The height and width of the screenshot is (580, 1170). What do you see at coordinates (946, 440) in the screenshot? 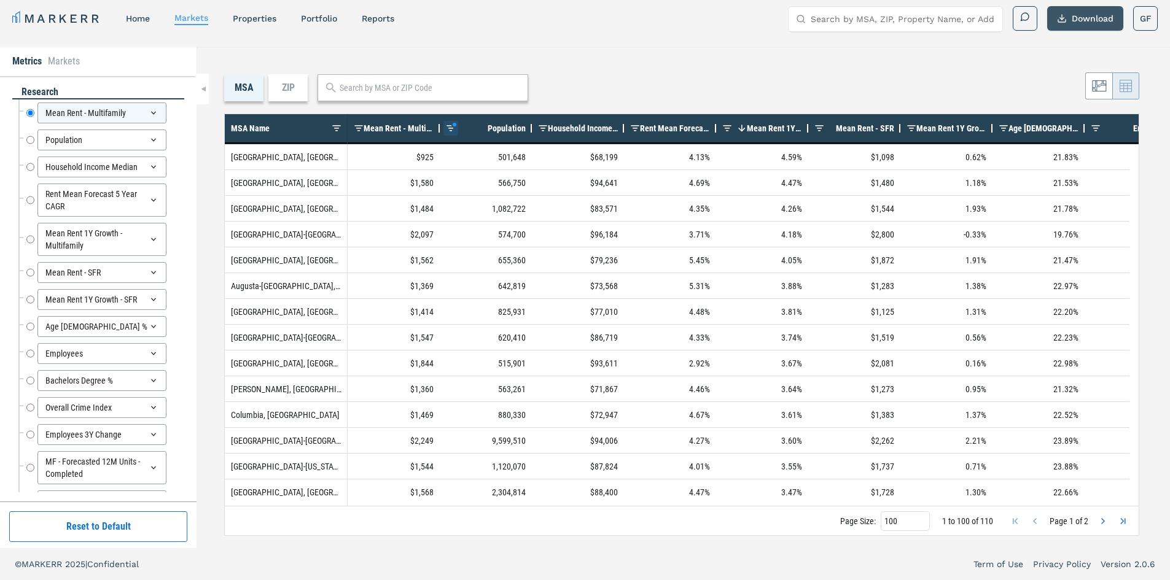
I see `div: 2.21%` at bounding box center [946, 440].